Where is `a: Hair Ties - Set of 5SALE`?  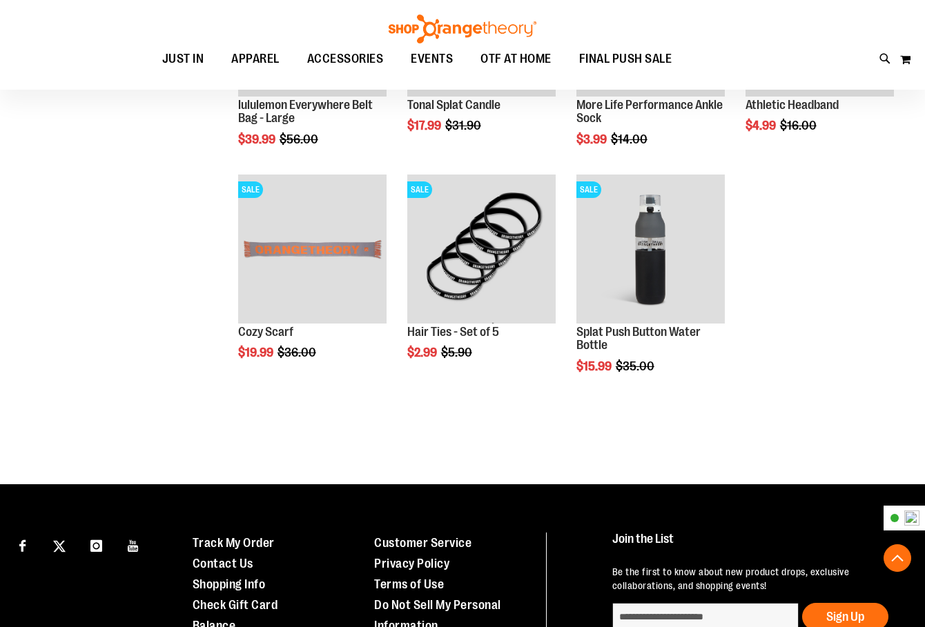 a: Hair Ties - Set of 5SALE is located at coordinates (481, 250).